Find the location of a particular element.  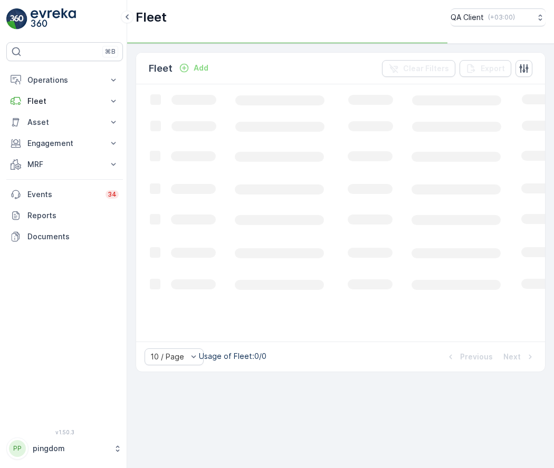

p: Asset is located at coordinates (64, 122).